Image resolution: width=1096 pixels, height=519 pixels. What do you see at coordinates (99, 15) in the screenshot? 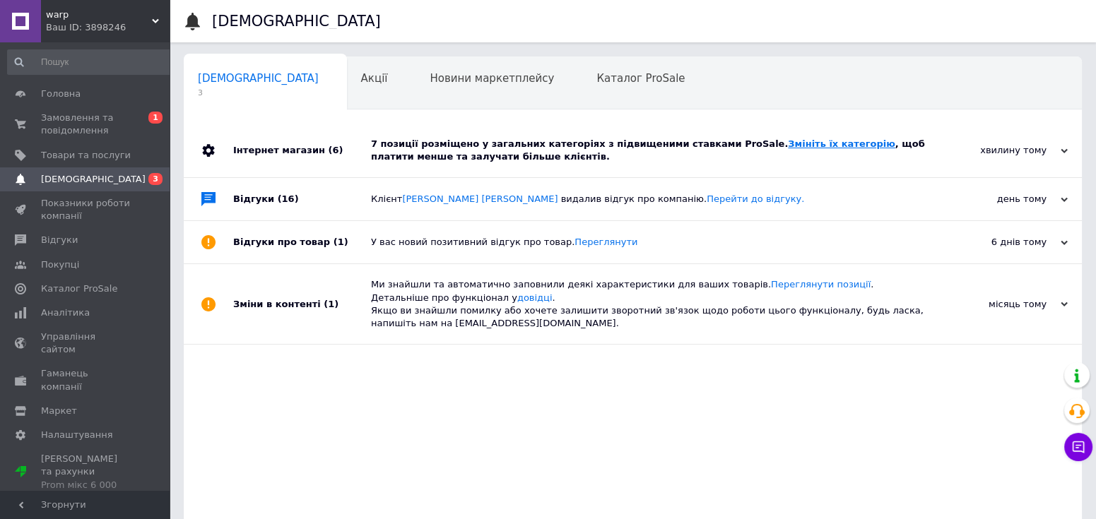
I see `span: warp` at bounding box center [99, 15].